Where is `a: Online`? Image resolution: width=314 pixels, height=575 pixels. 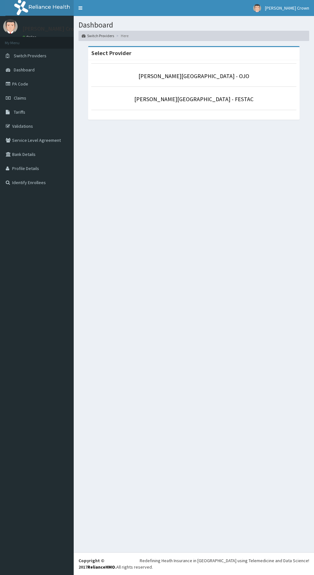
a: Online is located at coordinates (30, 37).